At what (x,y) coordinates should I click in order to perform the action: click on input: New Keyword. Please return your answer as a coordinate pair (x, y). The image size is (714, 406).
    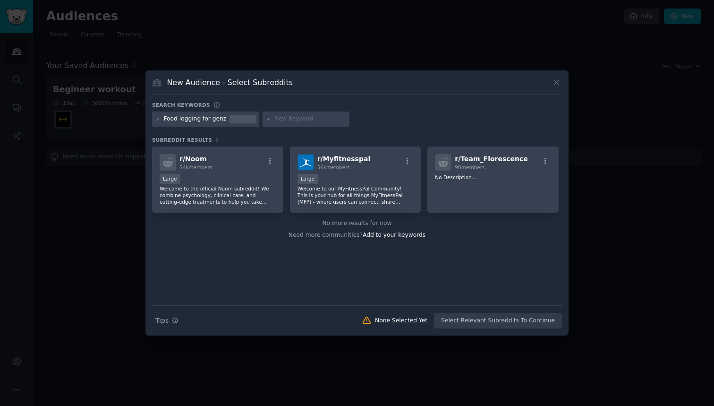
    Looking at the image, I should click on (310, 119).